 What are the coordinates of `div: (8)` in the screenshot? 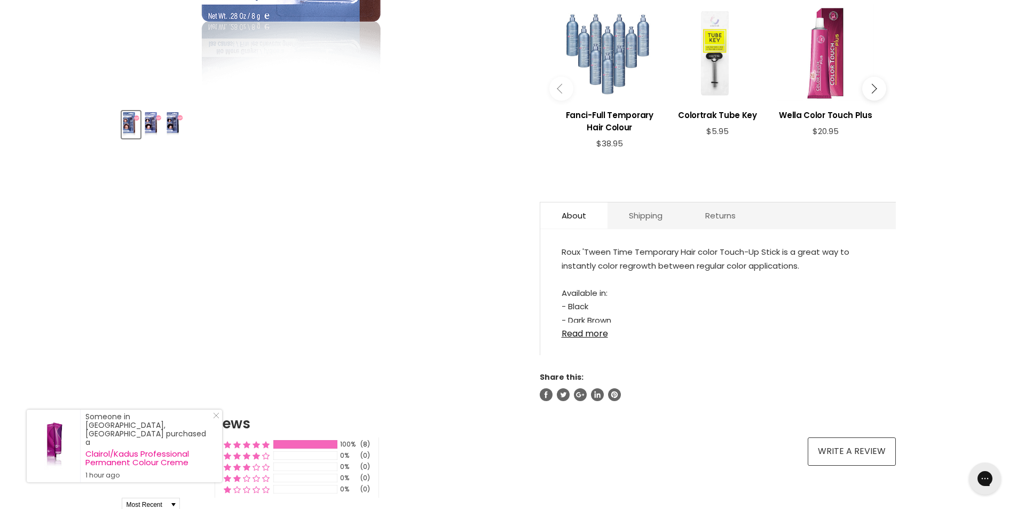 It's located at (365, 444).